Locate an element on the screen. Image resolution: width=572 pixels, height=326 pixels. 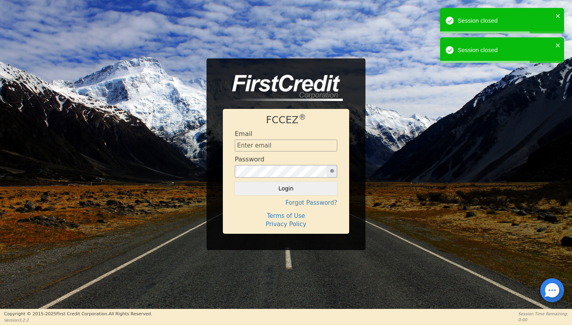
h4: Privacy Policy is located at coordinates (286, 224).